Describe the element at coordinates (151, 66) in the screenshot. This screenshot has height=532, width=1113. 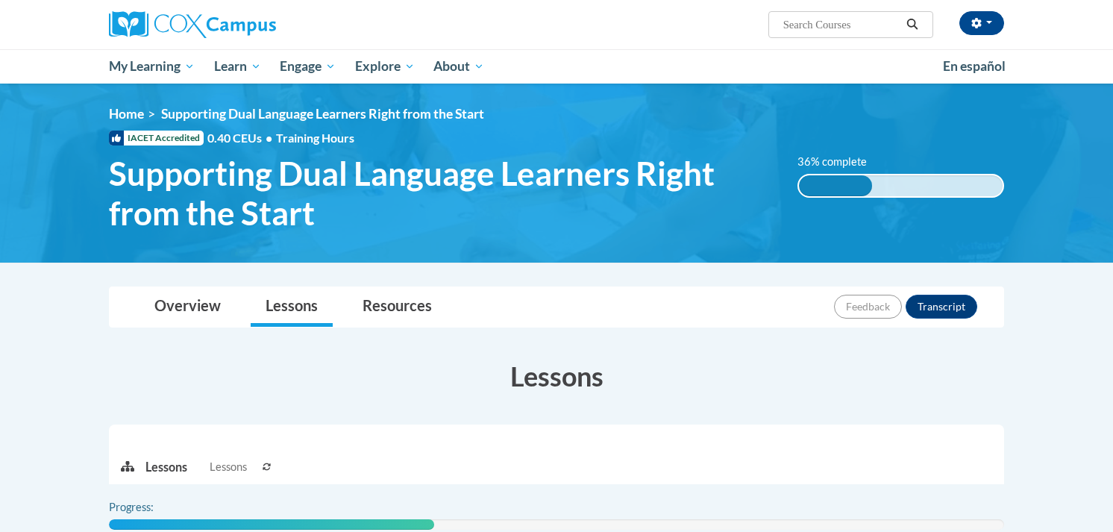
I see `a: My Learning` at that location.